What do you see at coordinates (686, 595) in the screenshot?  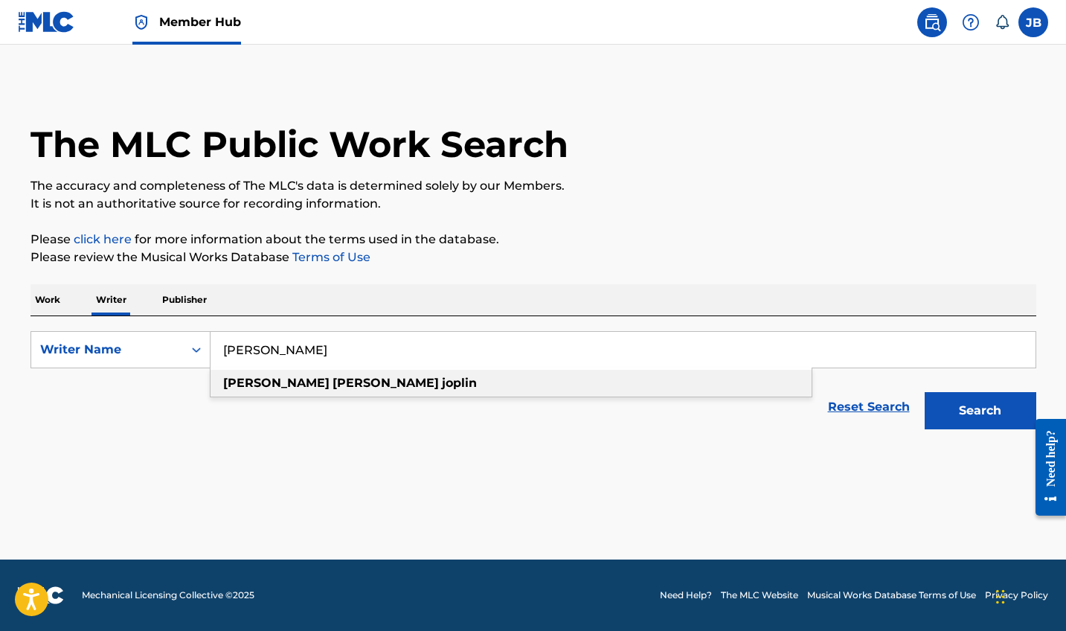 I see `a: Need Help?` at bounding box center [686, 595].